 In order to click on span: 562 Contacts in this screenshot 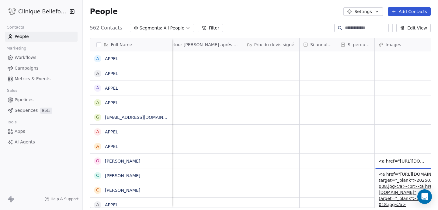, I will do `click(106, 28)`.